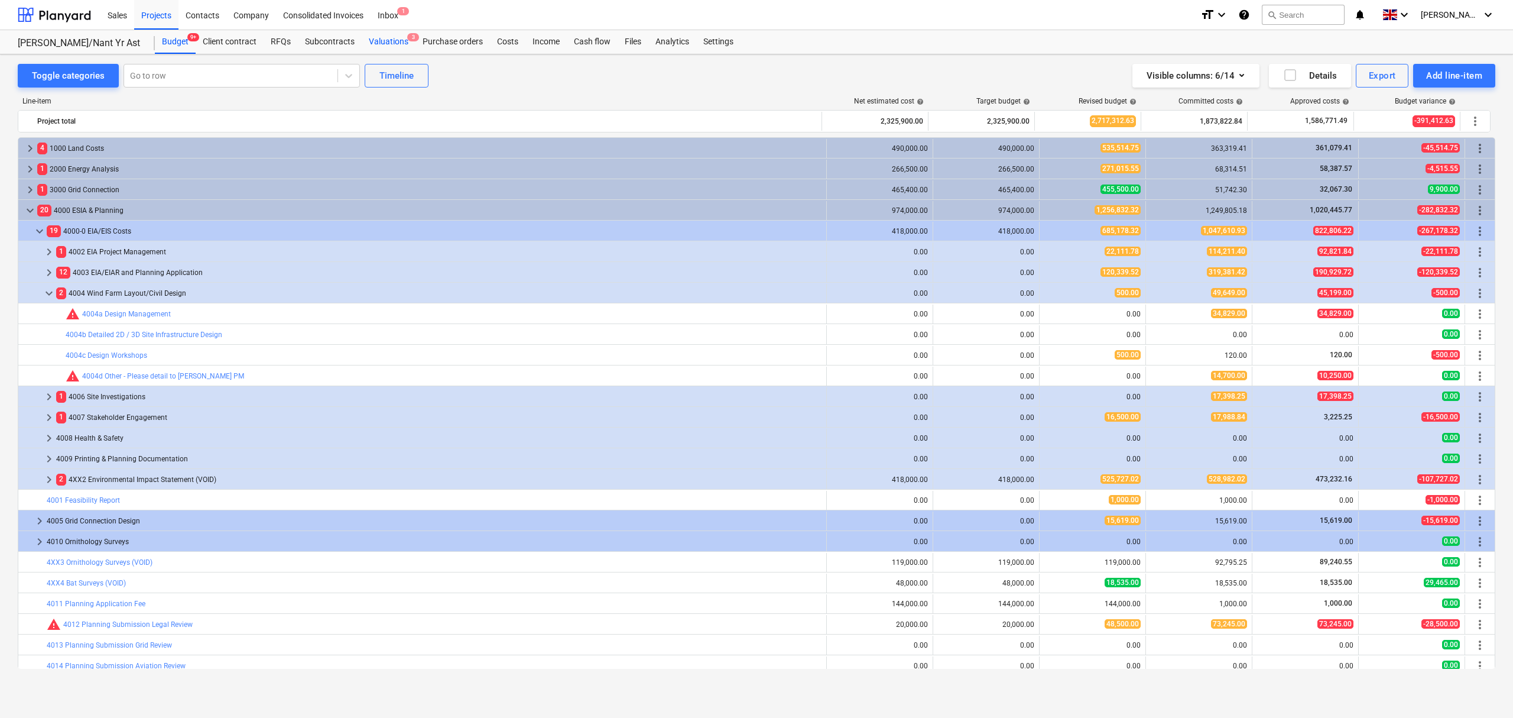 The width and height of the screenshot is (1513, 718). Describe the element at coordinates (546, 42) in the screenshot. I see `div: Income` at that location.